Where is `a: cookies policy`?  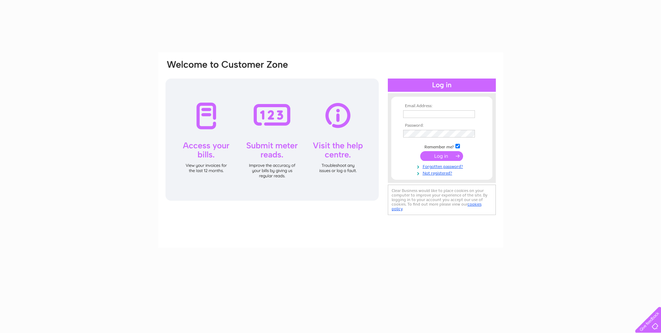
a: cookies policy is located at coordinates (437, 206).